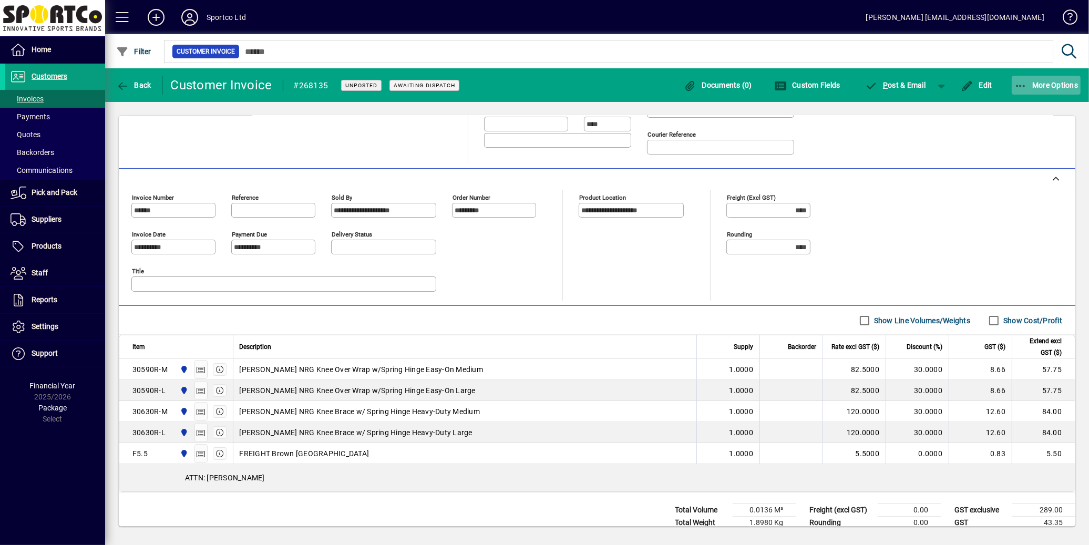 The image size is (1089, 545). Describe the element at coordinates (156, 17) in the screenshot. I see `button: Add` at that location.